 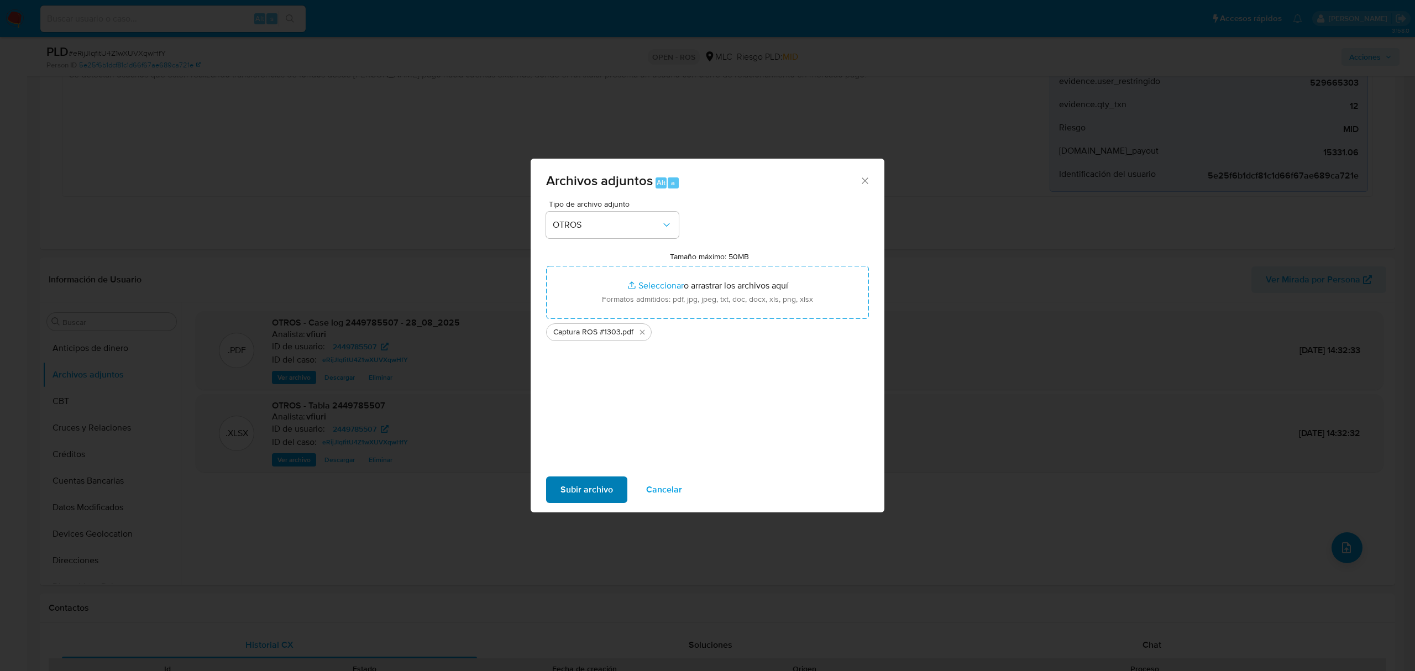 What do you see at coordinates (586, 490) in the screenshot?
I see `button: Subir archivo` at bounding box center [586, 490].